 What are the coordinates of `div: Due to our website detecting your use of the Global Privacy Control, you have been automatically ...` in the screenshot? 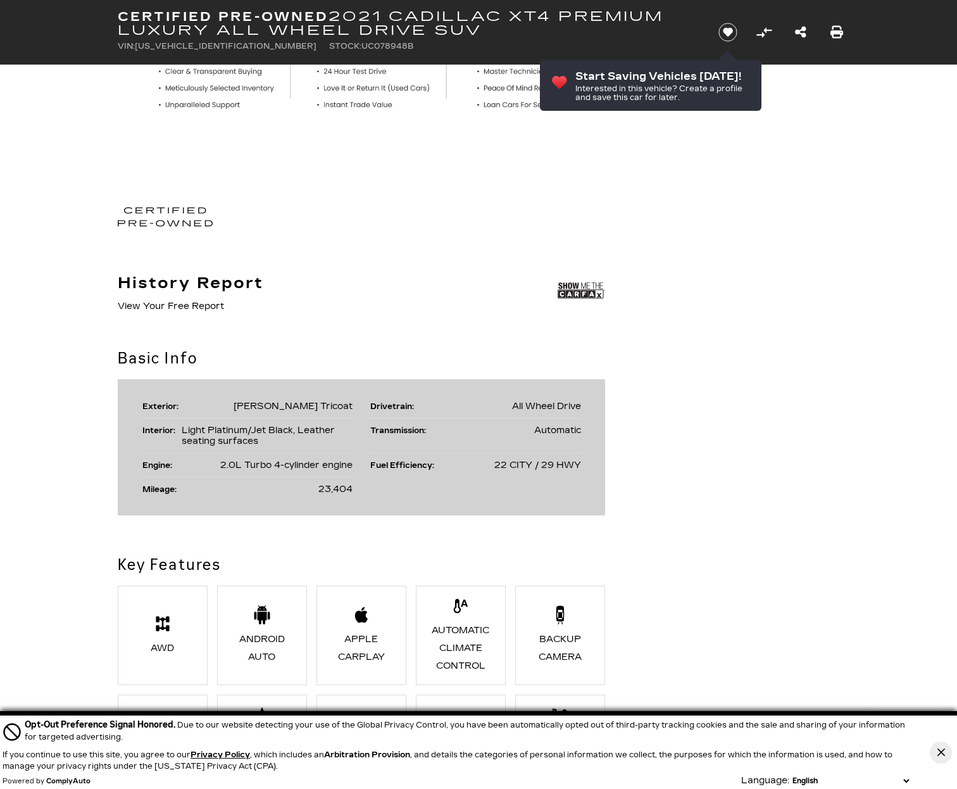 It's located at (468, 730).